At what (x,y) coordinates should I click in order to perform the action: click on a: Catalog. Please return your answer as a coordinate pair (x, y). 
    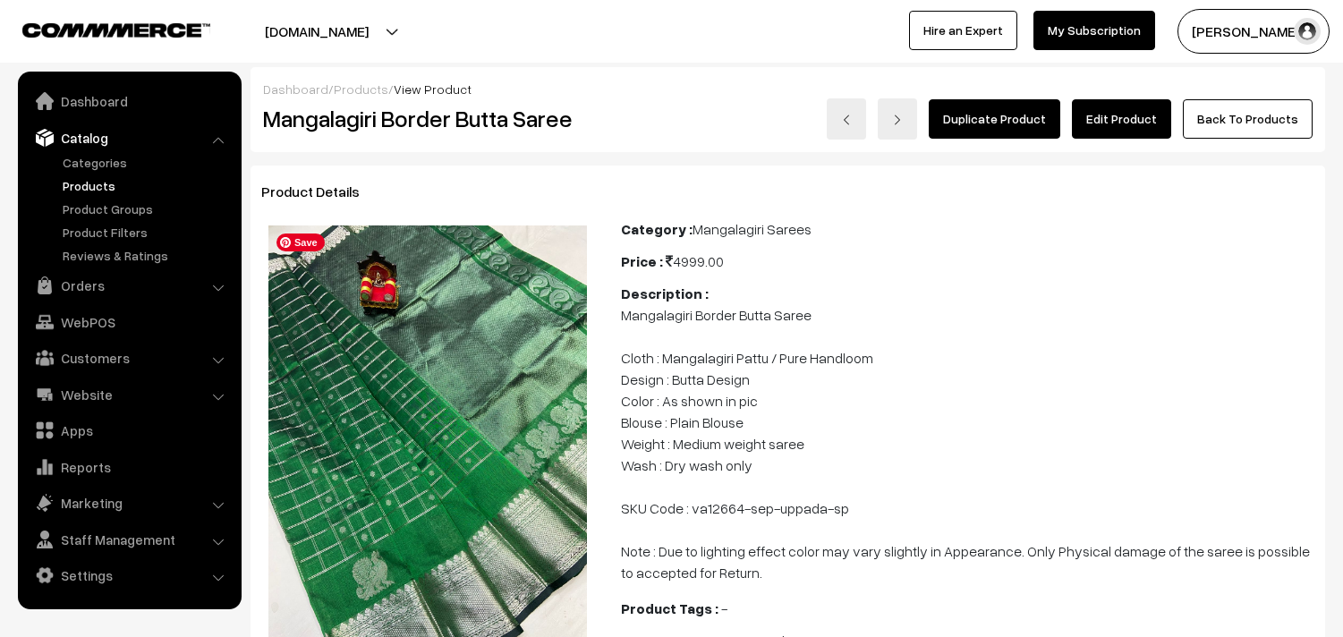
    Looking at the image, I should click on (129, 138).